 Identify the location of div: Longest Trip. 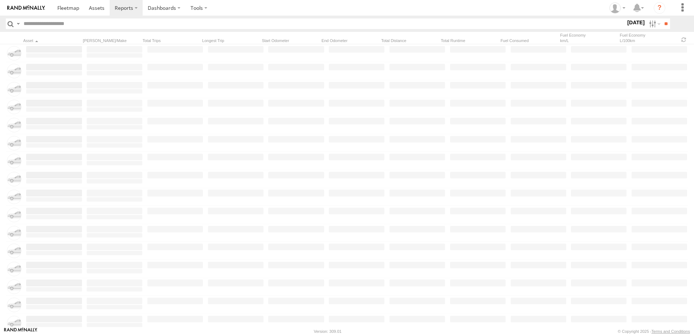
(230, 41).